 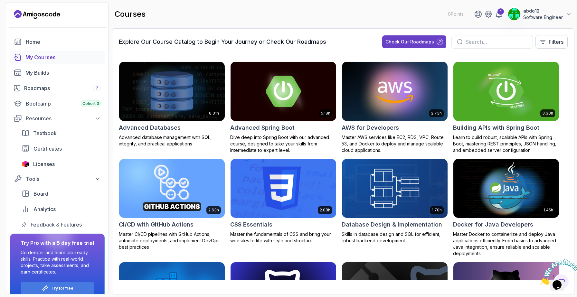 I want to click on a: textbook, so click(x=61, y=133).